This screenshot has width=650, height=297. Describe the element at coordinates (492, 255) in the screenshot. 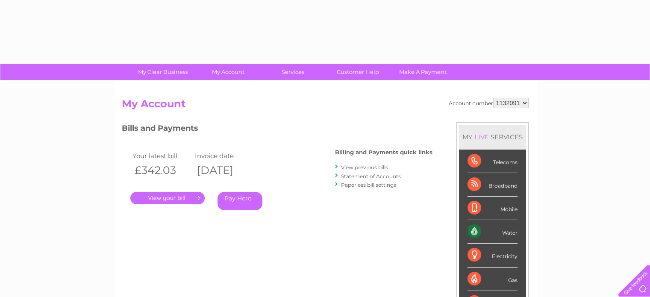

I see `div: Electricity` at that location.